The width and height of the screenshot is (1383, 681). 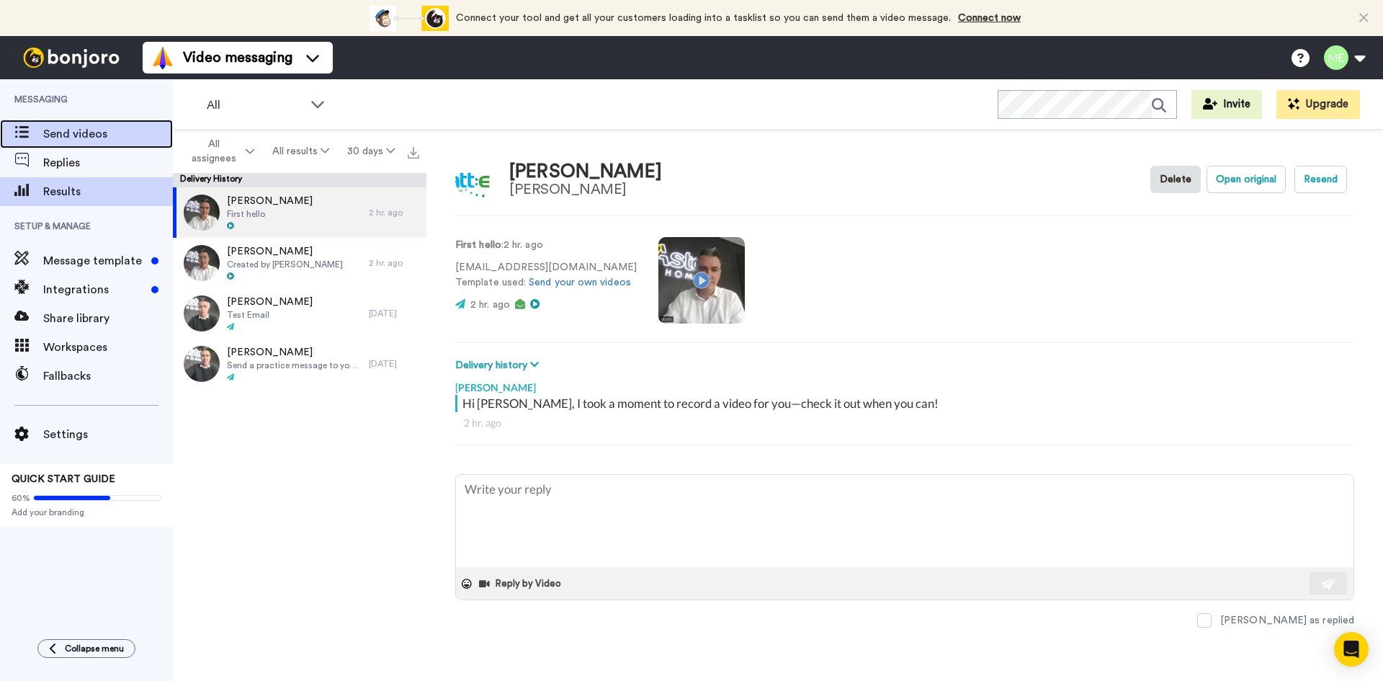 I want to click on span: QUICK START GUIDE, so click(x=63, y=479).